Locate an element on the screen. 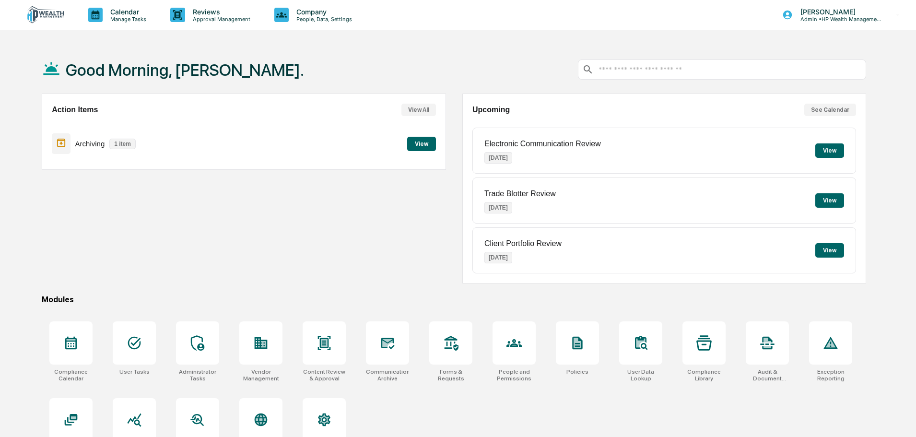  p: Company is located at coordinates (323, 12).